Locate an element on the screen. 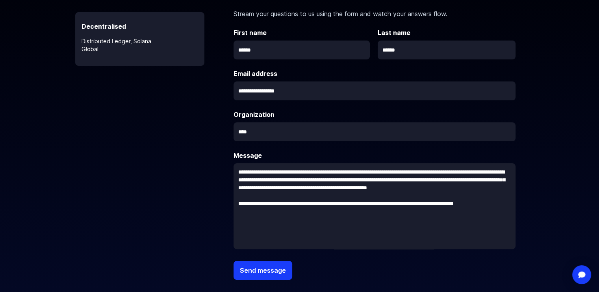 The image size is (599, 292). label: First name is located at coordinates (302, 33).